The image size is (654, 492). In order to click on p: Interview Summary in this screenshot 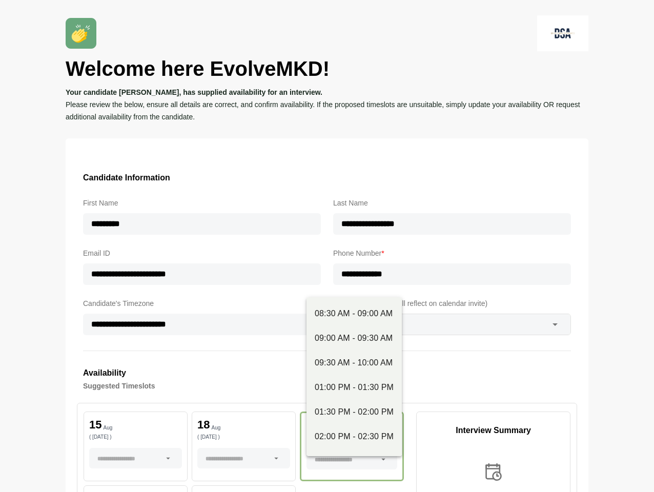, I will do `click(493, 430)`.